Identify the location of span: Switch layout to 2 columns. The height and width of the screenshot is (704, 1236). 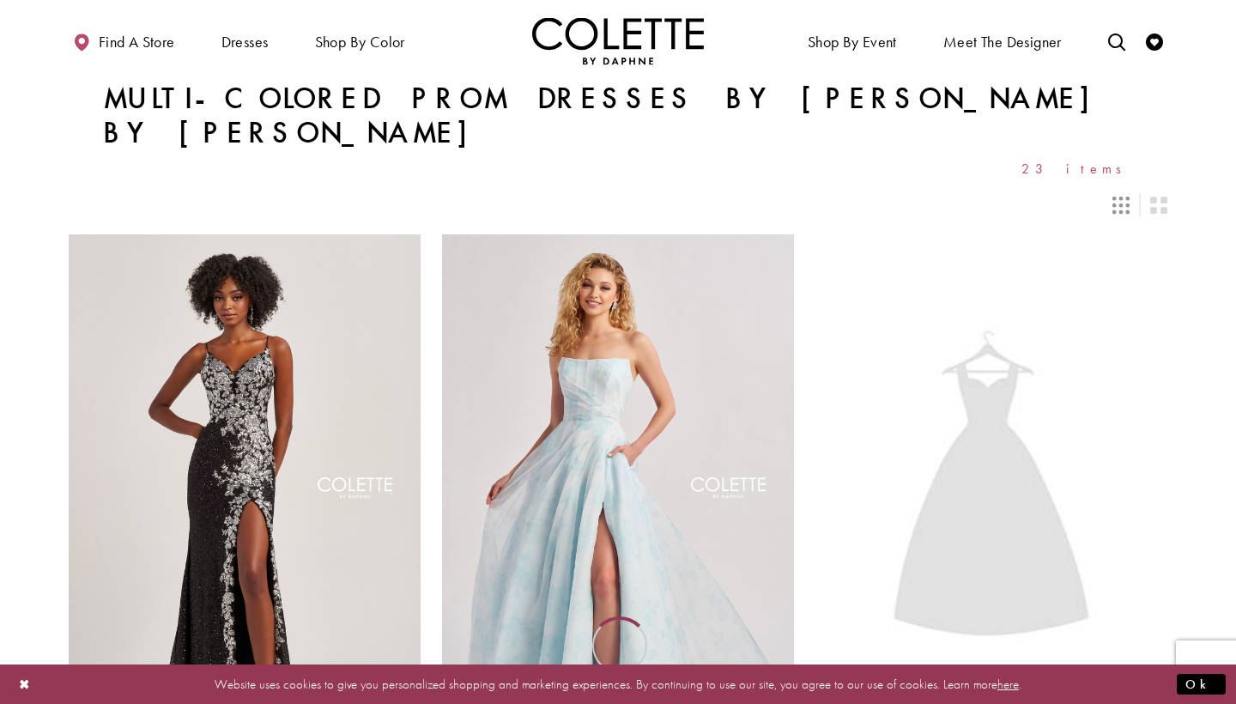
(1158, 205).